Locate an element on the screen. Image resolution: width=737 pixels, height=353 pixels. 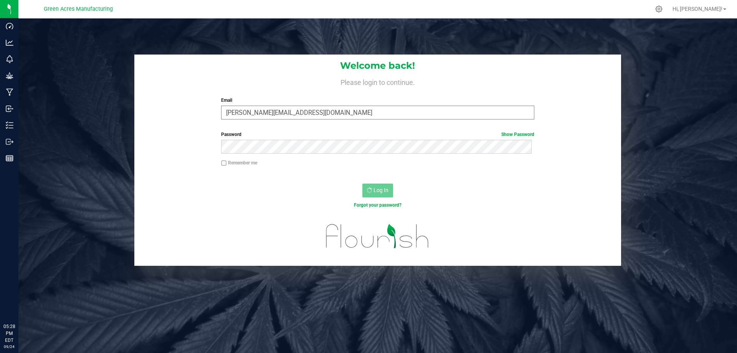
p: 05:28 PM EDT is located at coordinates (9, 333).